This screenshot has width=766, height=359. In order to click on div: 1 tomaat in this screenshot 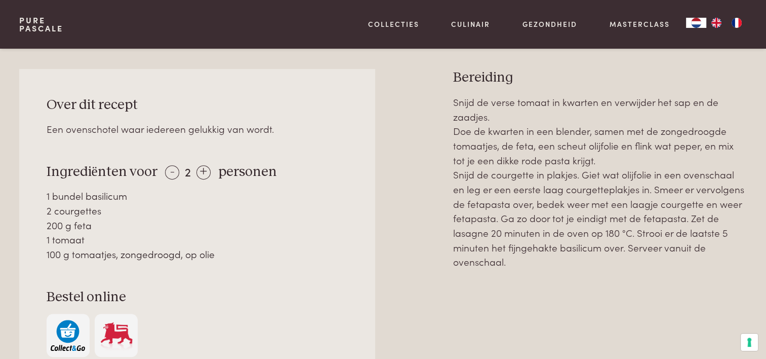, I will do `click(197, 239)`.